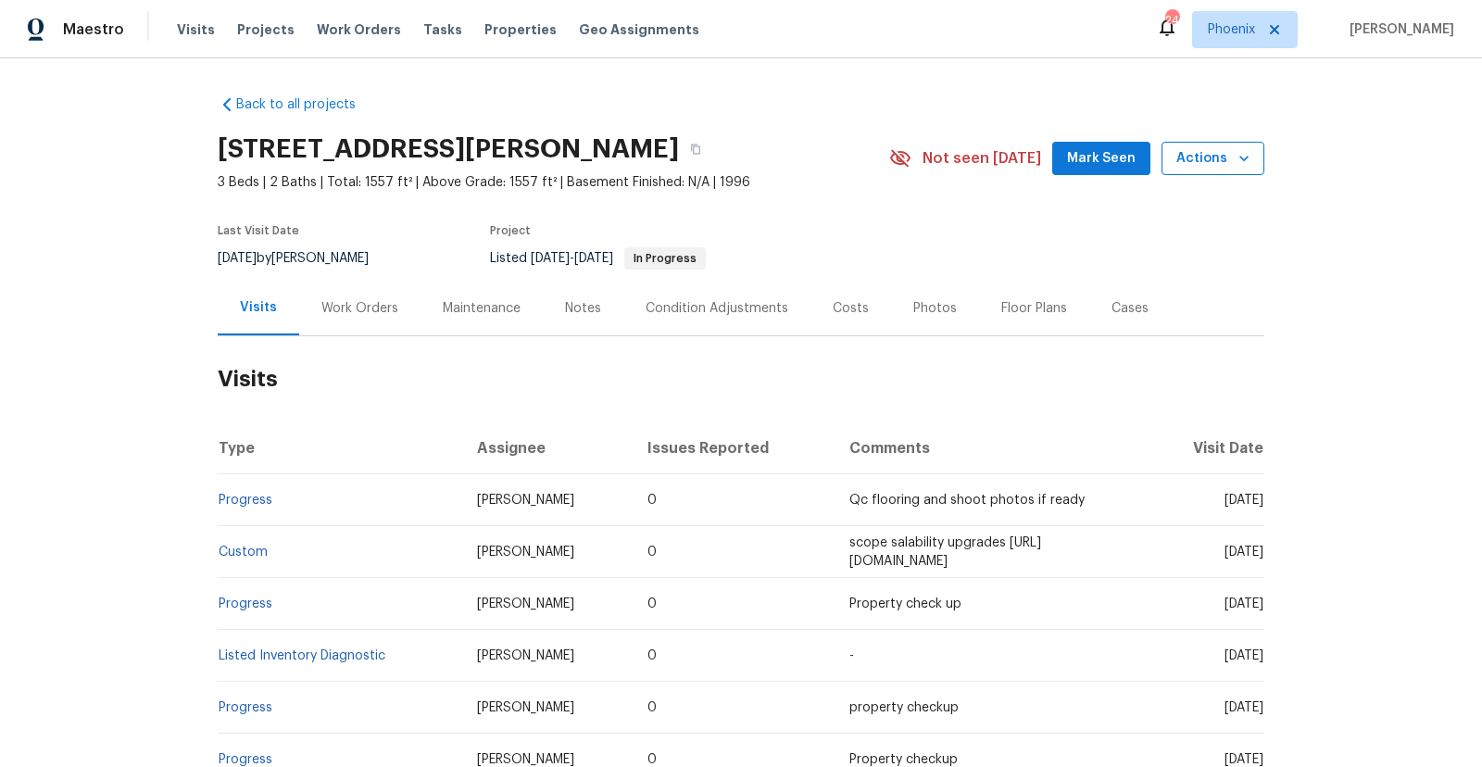 This screenshot has width=1482, height=767. Describe the element at coordinates (258, 307) in the screenshot. I see `div: Visits` at that location.